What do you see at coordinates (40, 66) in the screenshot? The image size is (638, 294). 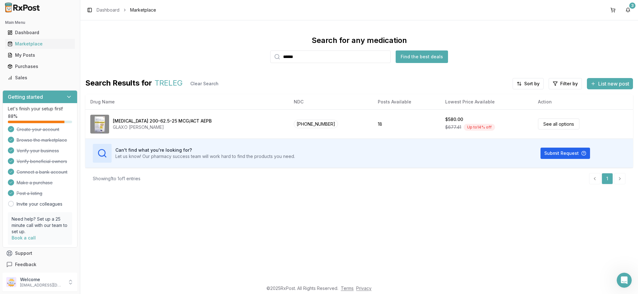 I see `div: Purchases` at bounding box center [40, 66].